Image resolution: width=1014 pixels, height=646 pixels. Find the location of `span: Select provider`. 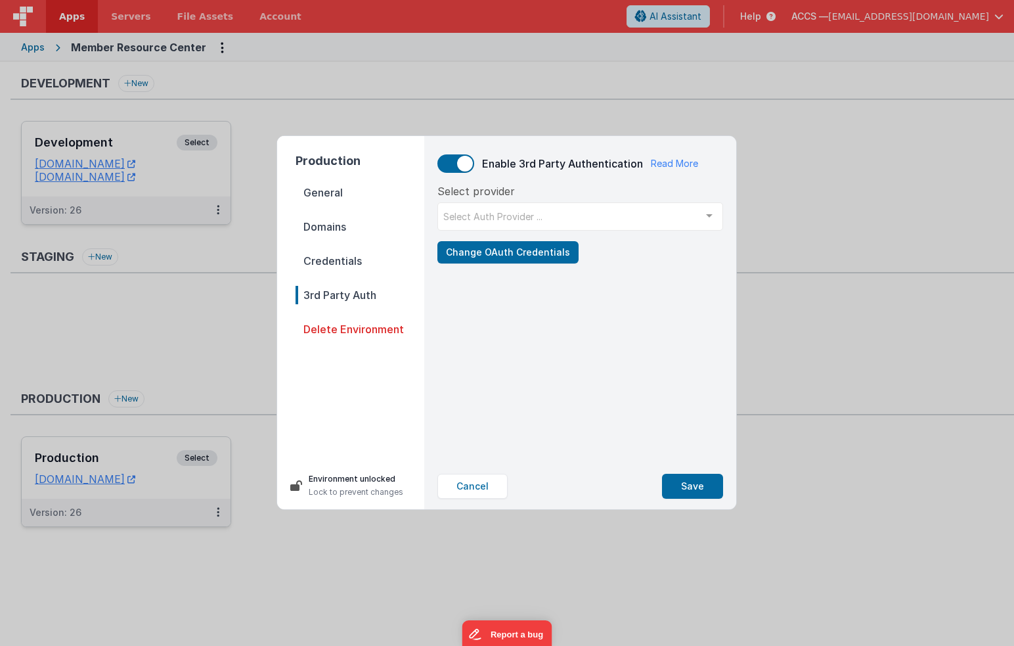

span: Select provider is located at coordinates (476, 191).